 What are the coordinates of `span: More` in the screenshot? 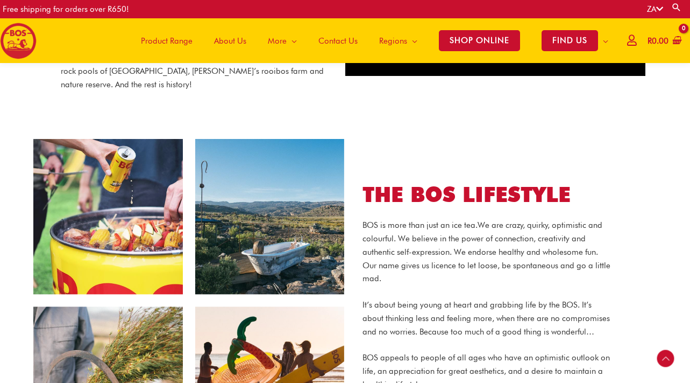 It's located at (277, 41).